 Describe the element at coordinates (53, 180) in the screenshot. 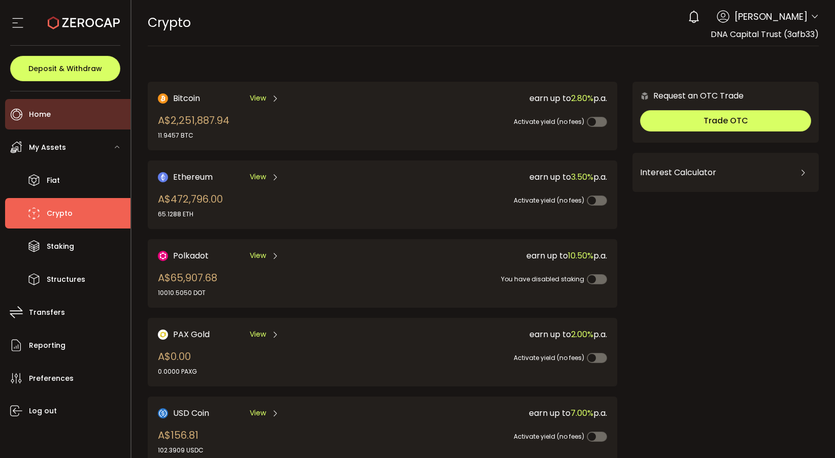

I see `span: Fiat` at that location.